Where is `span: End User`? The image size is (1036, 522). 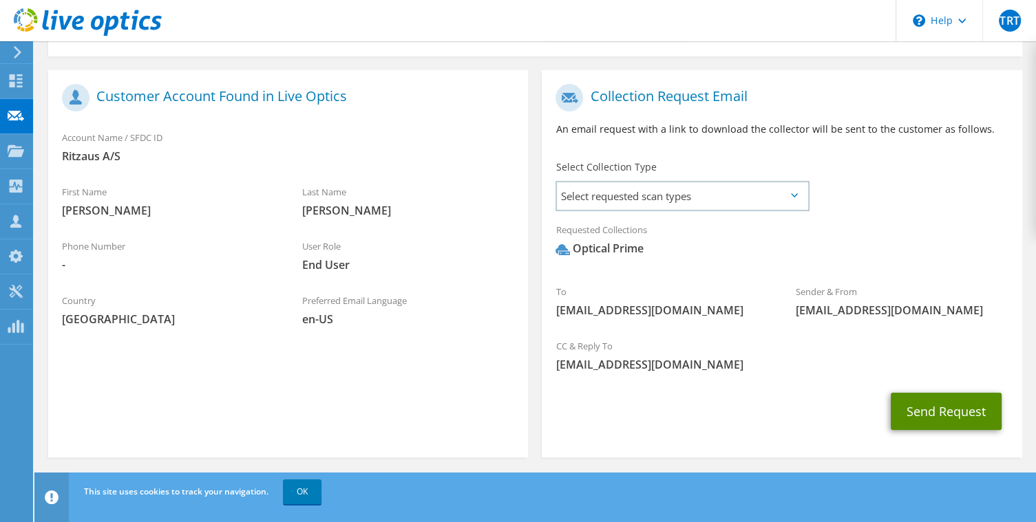 span: End User is located at coordinates (408, 265).